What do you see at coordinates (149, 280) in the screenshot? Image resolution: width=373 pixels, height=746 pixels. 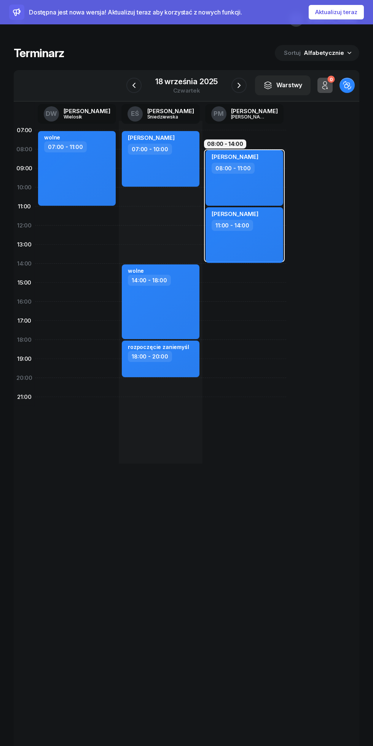 I see `div: 14:00 - 18:00` at bounding box center [149, 280].